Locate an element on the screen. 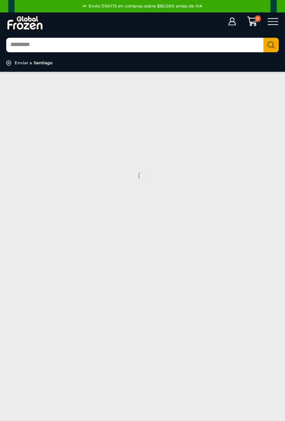  button: Search button is located at coordinates (271, 45).